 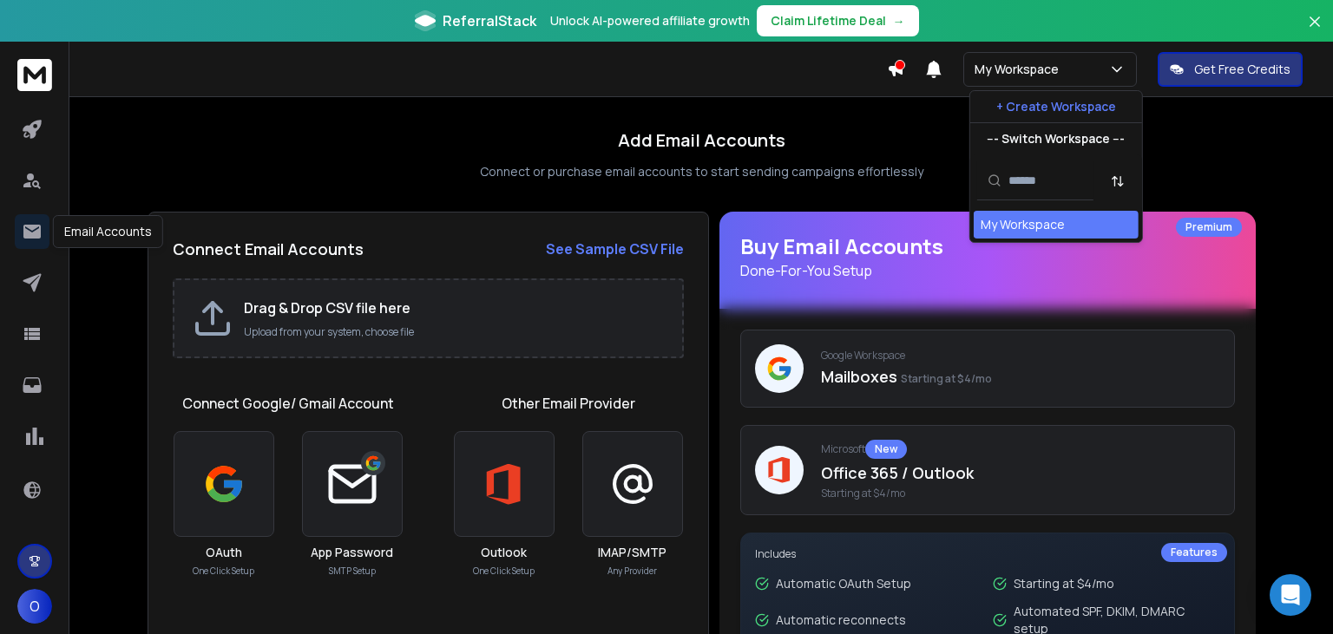 I want to click on div: Open Intercom Messenger, so click(x=1291, y=595).